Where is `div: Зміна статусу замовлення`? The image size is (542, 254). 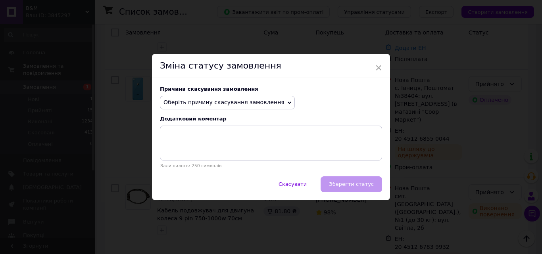
div: Зміна статусу замовлення is located at coordinates (271, 66).